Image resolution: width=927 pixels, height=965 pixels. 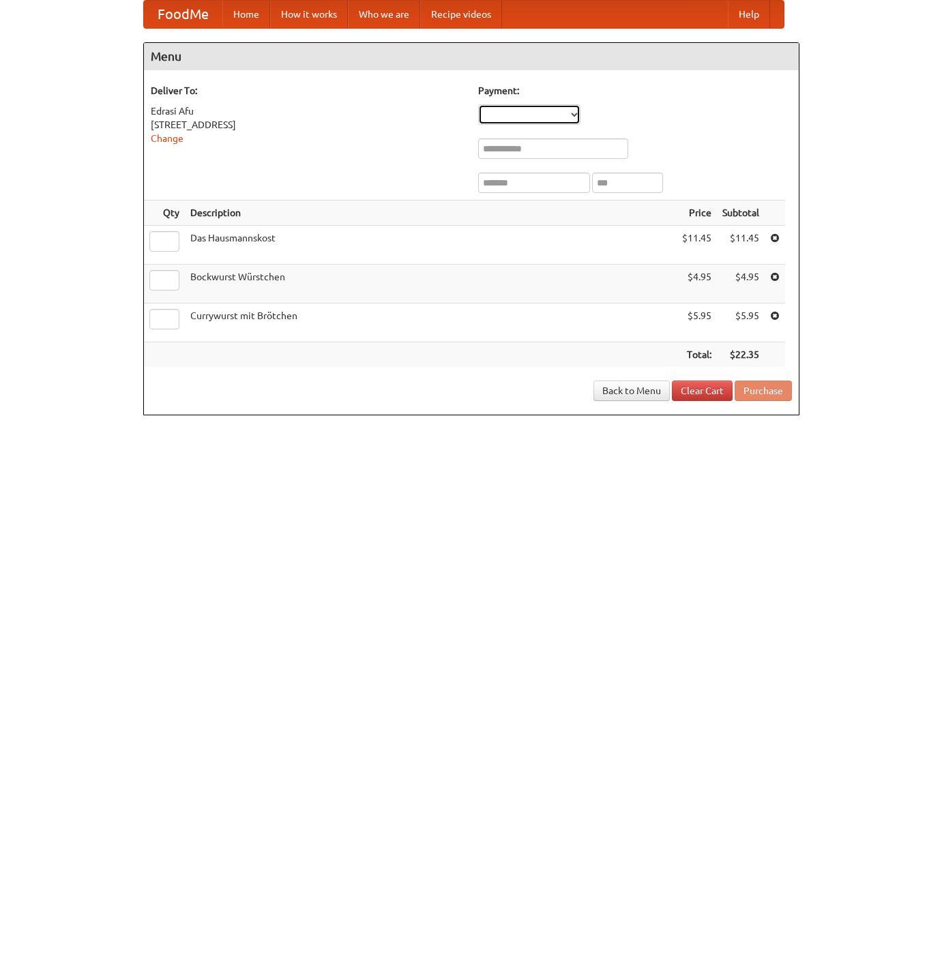 What do you see at coordinates (431, 284) in the screenshot?
I see `td: Bockwurst Würstchen` at bounding box center [431, 284].